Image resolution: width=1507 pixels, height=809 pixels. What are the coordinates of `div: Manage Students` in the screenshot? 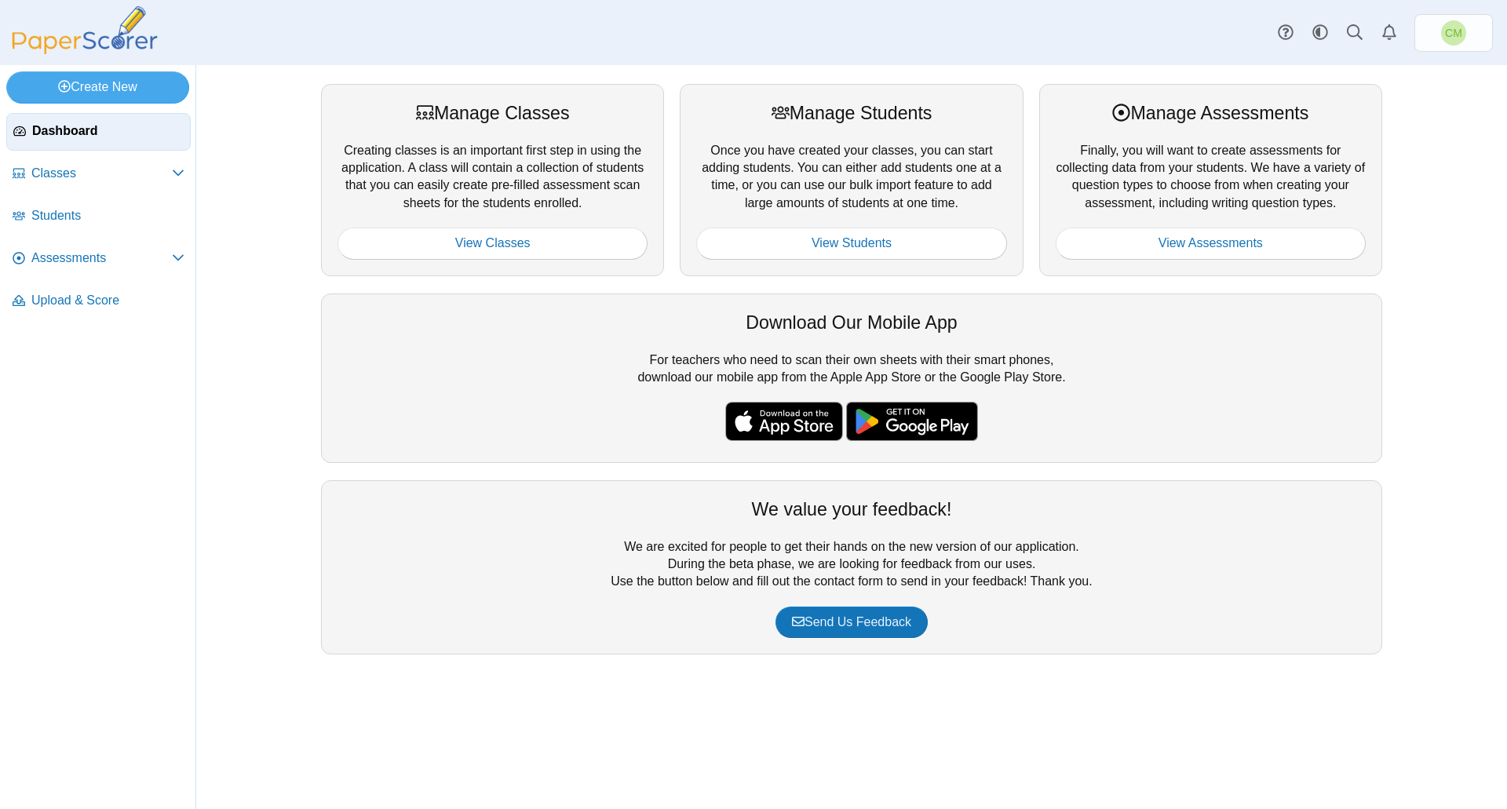 It's located at (851, 113).